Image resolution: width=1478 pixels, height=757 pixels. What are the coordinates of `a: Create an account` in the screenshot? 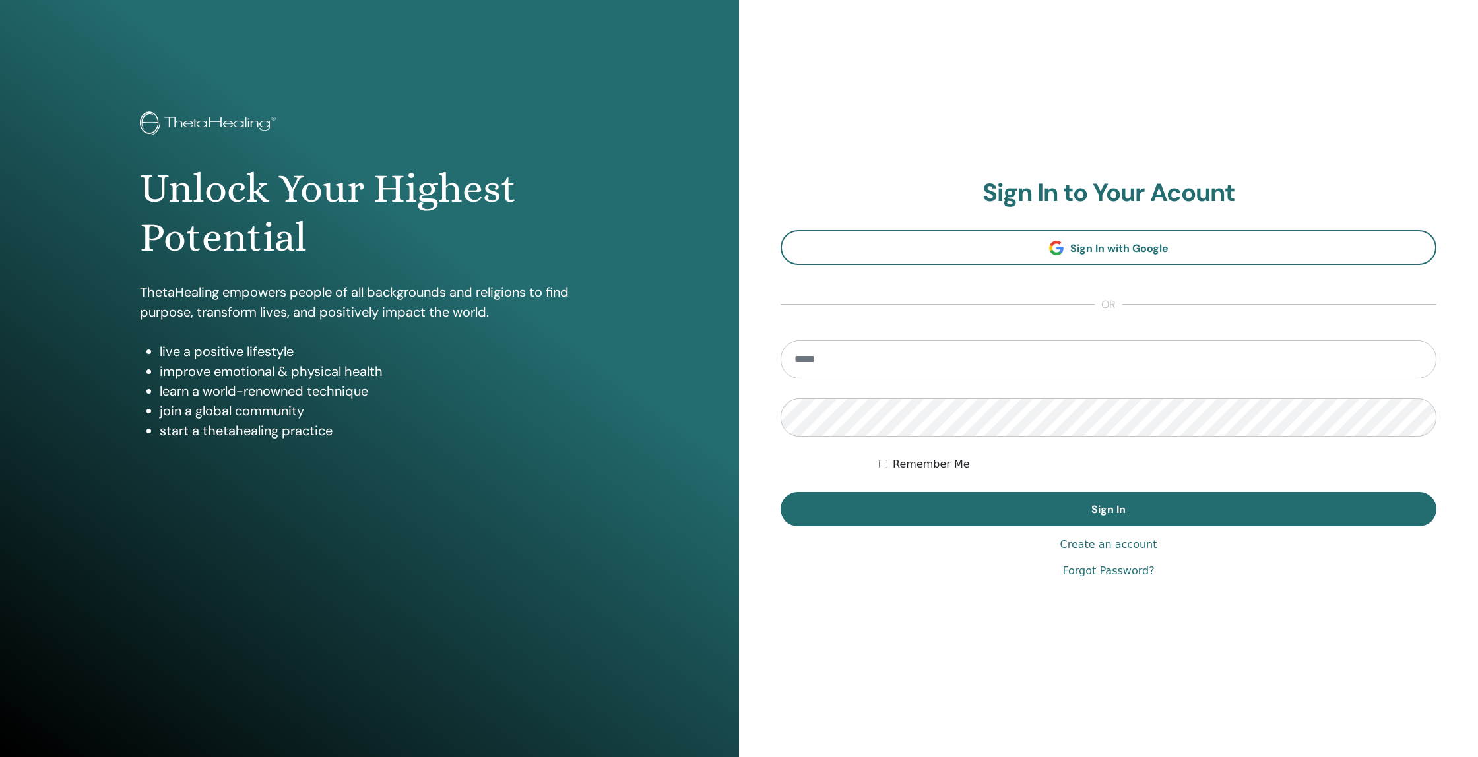 It's located at (1108, 545).